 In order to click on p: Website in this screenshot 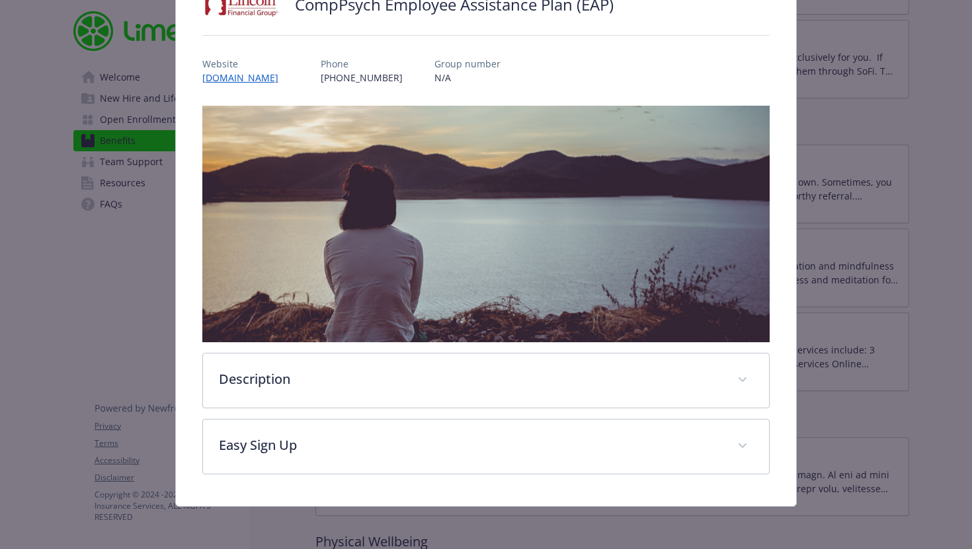, I will do `click(245, 63)`.